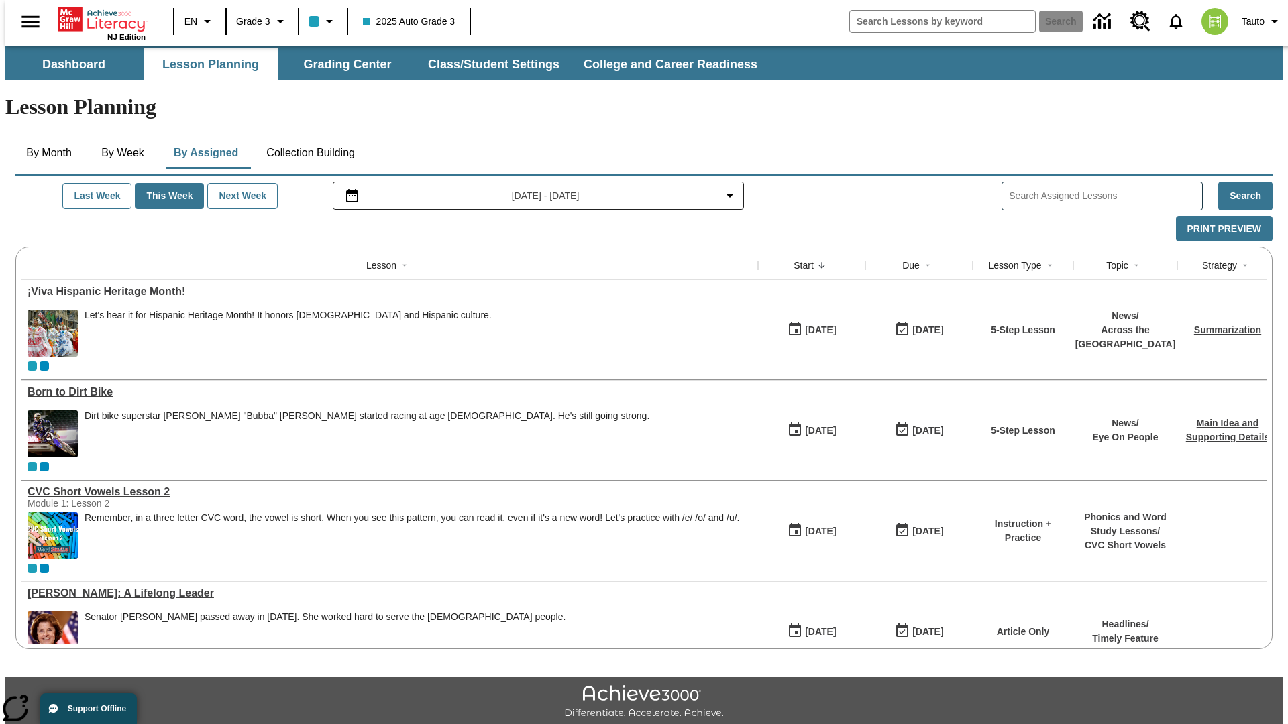 This screenshot has height=724, width=1288. I want to click on img: avatar image, so click(1215, 21).